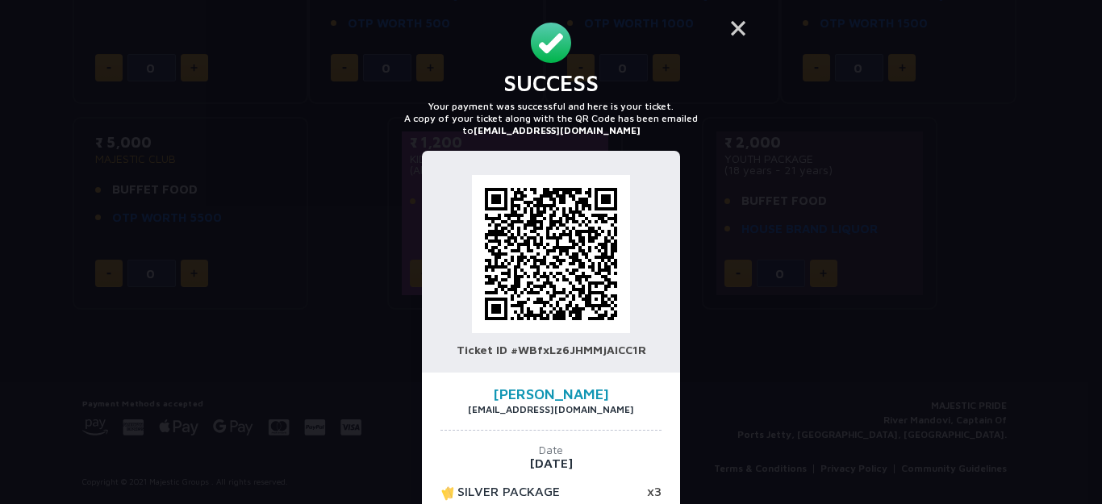 This screenshot has height=504, width=1102. I want to click on p: Ticket ID #WBfxLz6JHMMjAlCC1R, so click(551, 349).